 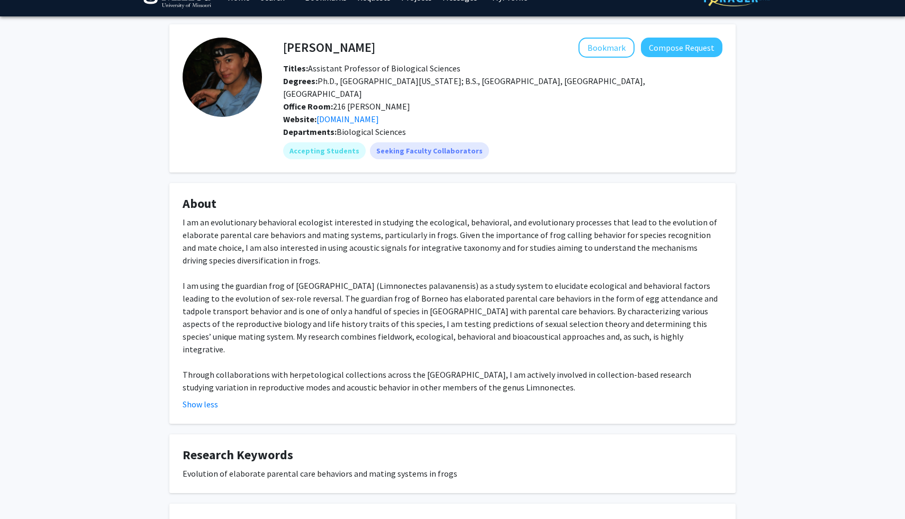 I want to click on h4: About, so click(x=453, y=204).